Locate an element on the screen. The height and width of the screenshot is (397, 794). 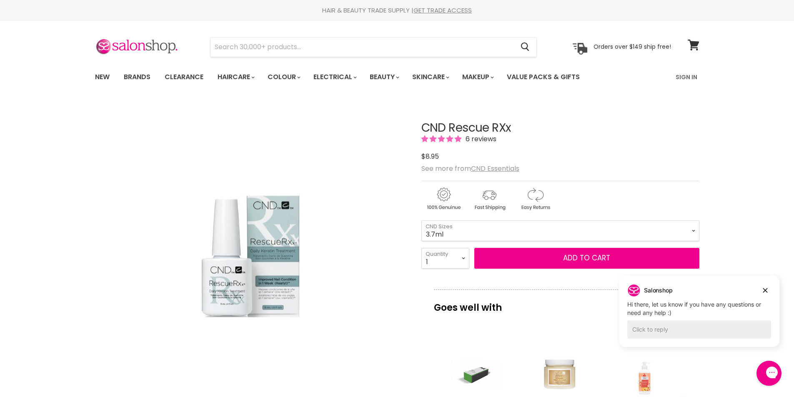
a: Brands is located at coordinates (137, 77).